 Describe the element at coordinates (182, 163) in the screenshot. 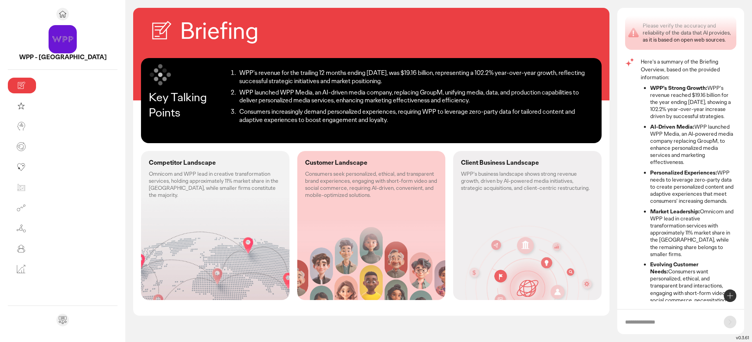

I see `p: Competitor Landscape` at that location.